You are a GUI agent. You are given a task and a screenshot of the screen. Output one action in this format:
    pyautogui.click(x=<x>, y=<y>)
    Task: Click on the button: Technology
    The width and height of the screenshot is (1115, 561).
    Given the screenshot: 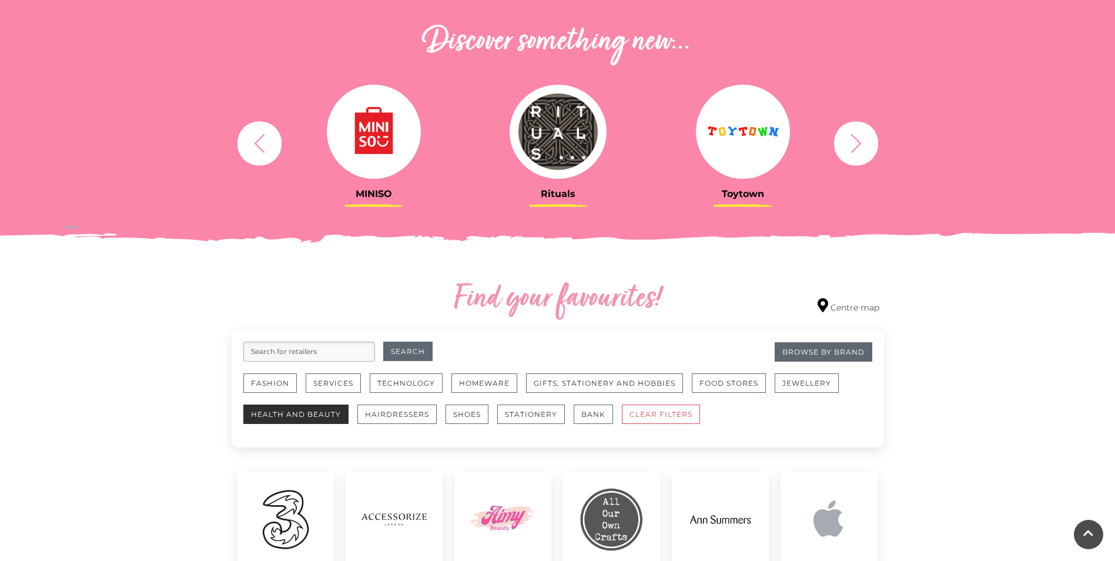 What is the action you would take?
    pyautogui.click(x=406, y=383)
    